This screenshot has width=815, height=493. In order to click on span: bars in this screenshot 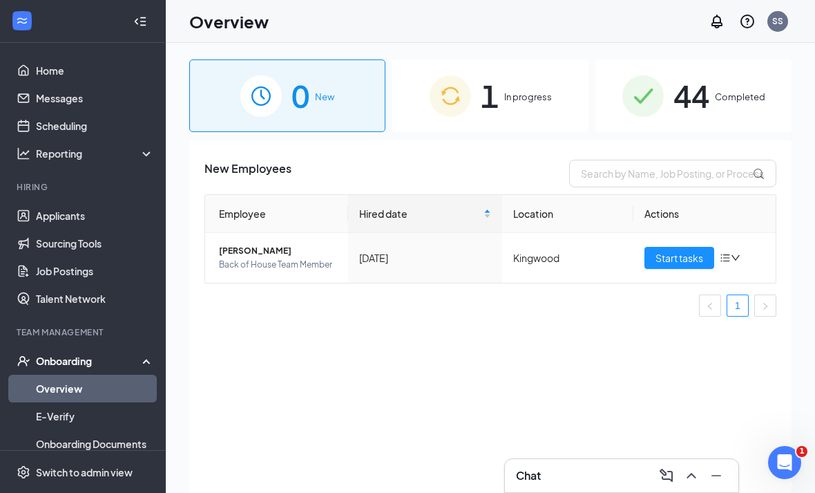, I will do `click(725, 258)`.